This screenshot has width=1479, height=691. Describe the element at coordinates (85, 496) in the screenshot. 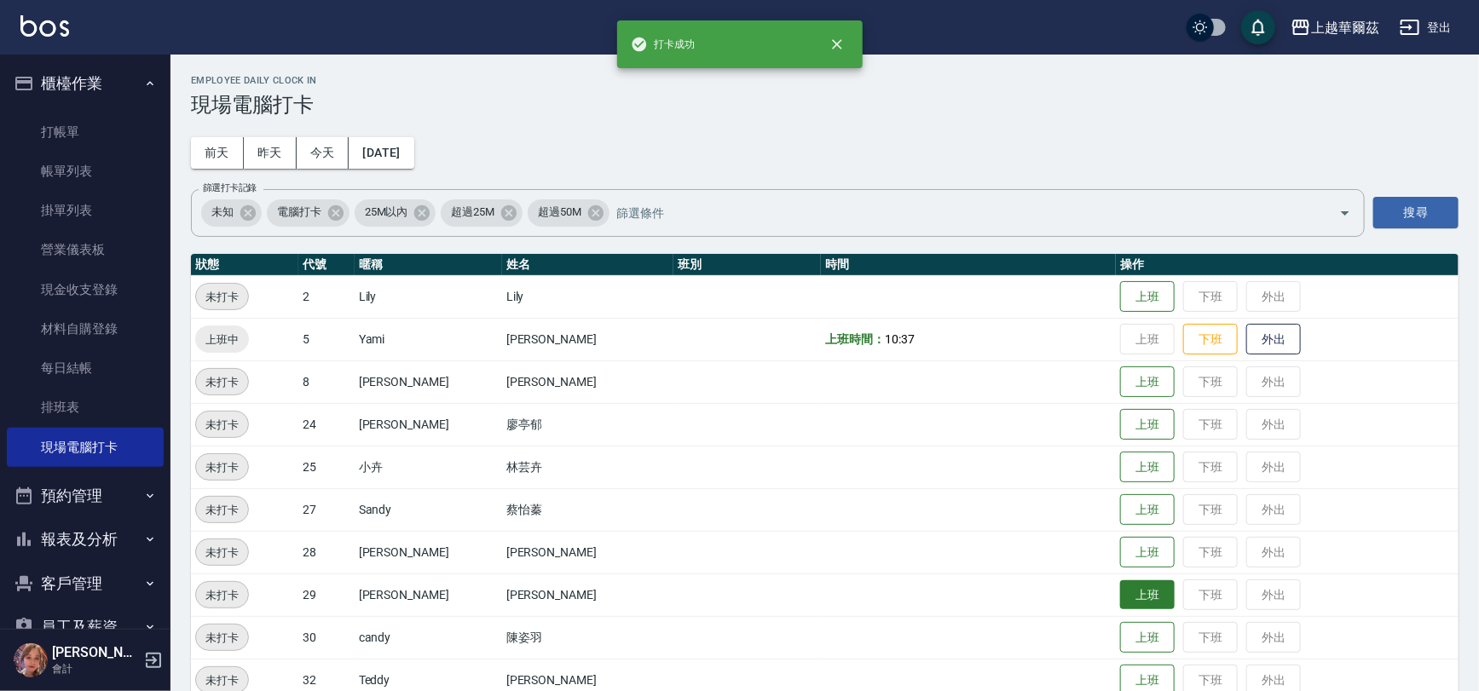

I see `button: 預約管理` at that location.